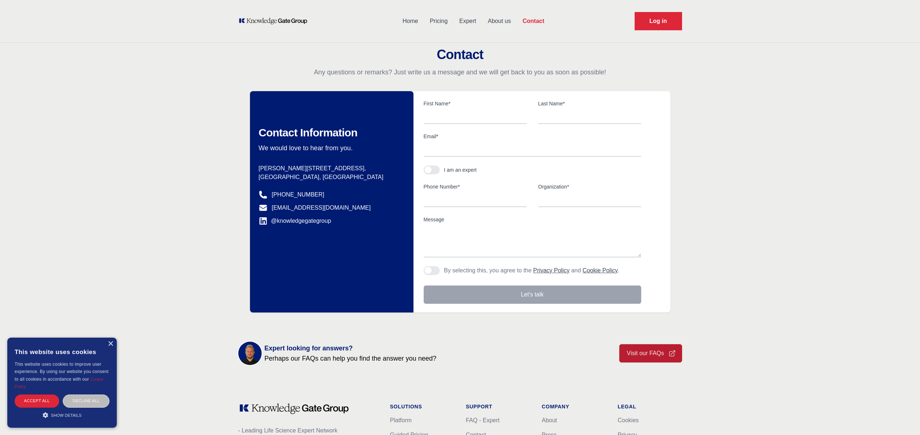 The height and width of the screenshot is (435, 920). I want to click on a: Contact, so click(533, 21).